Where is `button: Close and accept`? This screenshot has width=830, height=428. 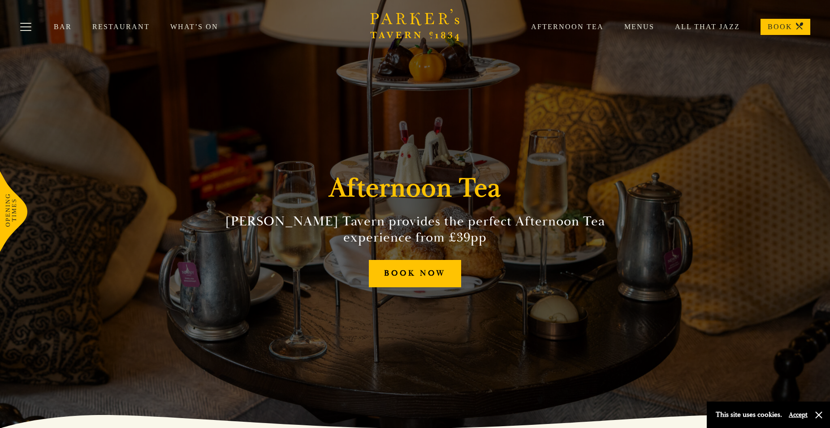 button: Close and accept is located at coordinates (819, 415).